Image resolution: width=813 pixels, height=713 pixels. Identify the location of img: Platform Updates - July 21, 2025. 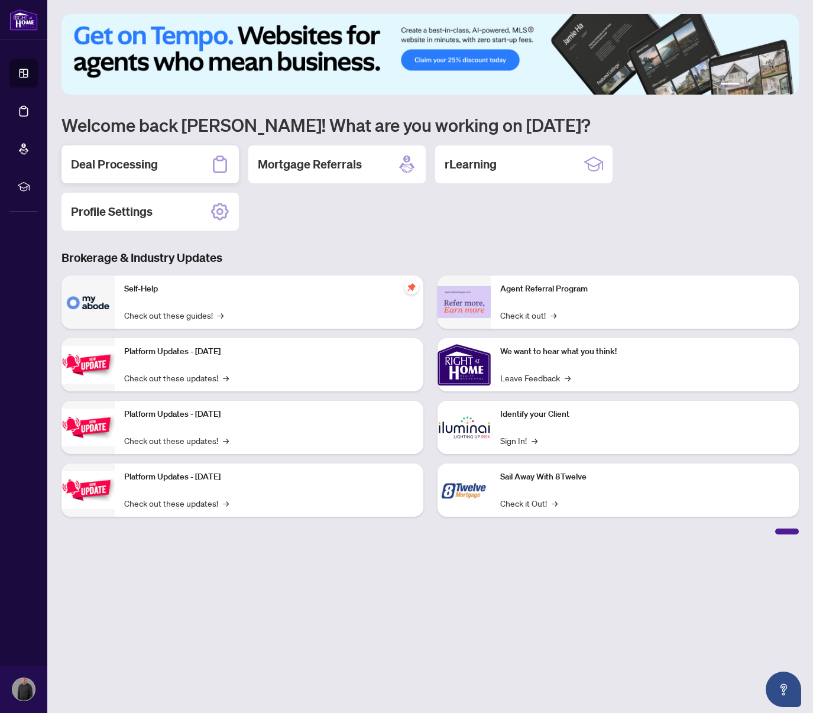
(88, 364).